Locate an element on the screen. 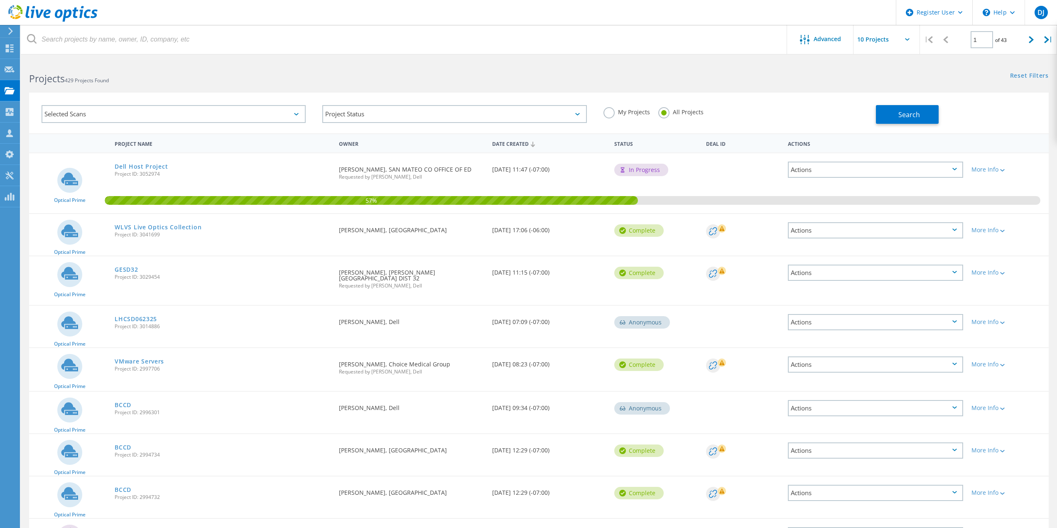 Image resolution: width=1057 pixels, height=528 pixels. a: Dell Host Project is located at coordinates (141, 167).